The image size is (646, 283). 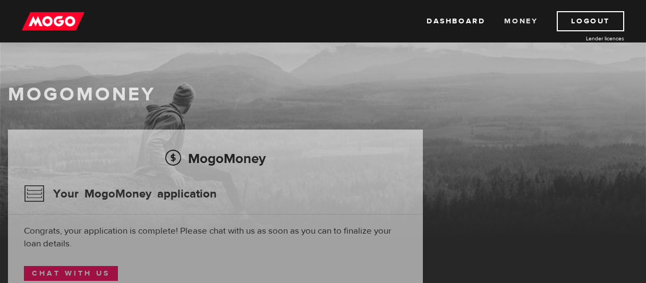 What do you see at coordinates (584, 38) in the screenshot?
I see `a: Lender licences` at bounding box center [584, 38].